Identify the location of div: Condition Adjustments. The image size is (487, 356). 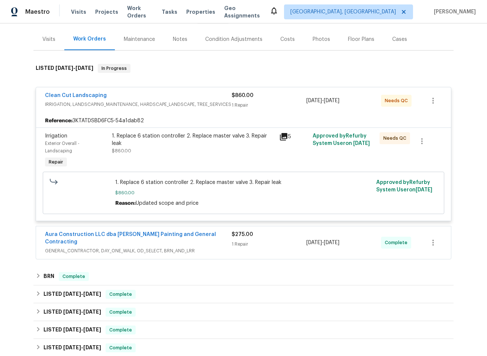
(234, 39).